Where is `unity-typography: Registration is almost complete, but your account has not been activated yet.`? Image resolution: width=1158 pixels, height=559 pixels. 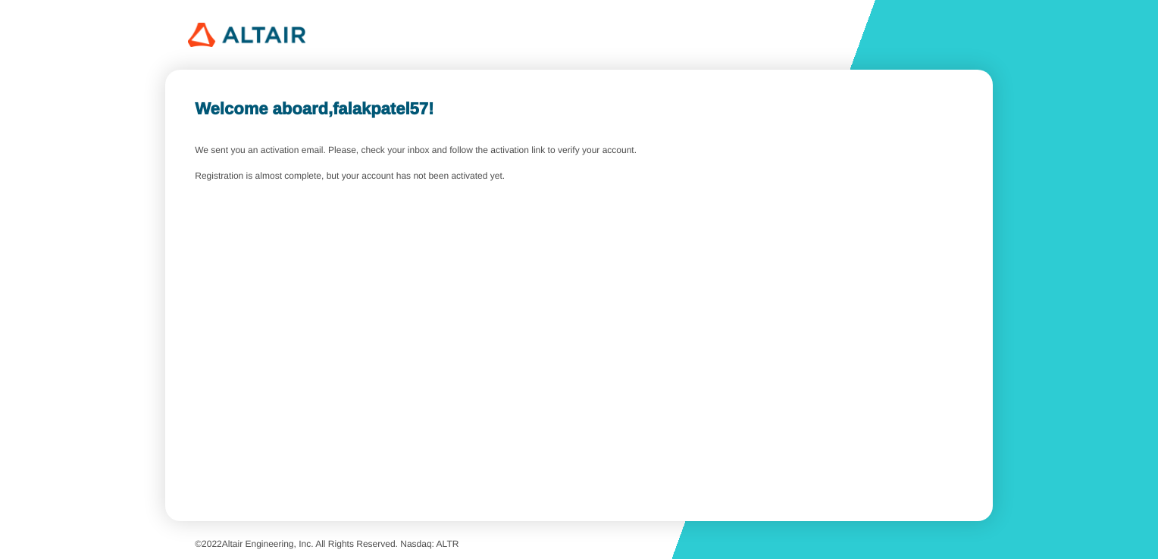 unity-typography: Registration is almost complete, but your account has not been activated yet. is located at coordinates (579, 177).